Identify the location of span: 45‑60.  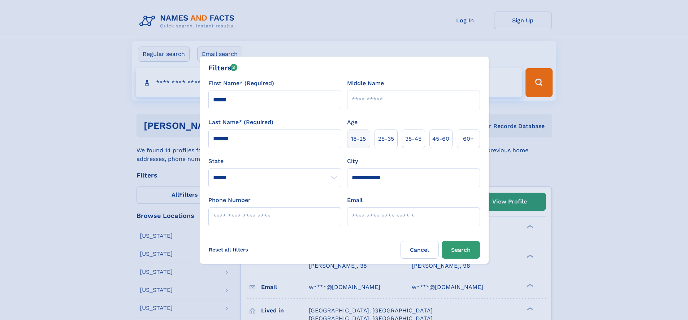
(440, 139).